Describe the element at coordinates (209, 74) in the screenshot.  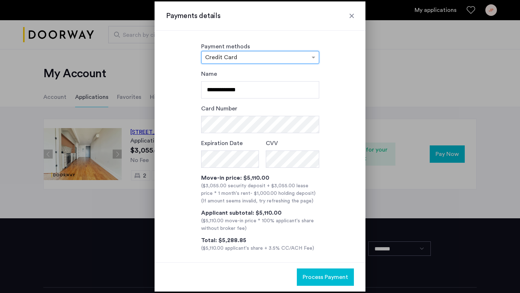
I see `label: Name` at that location.